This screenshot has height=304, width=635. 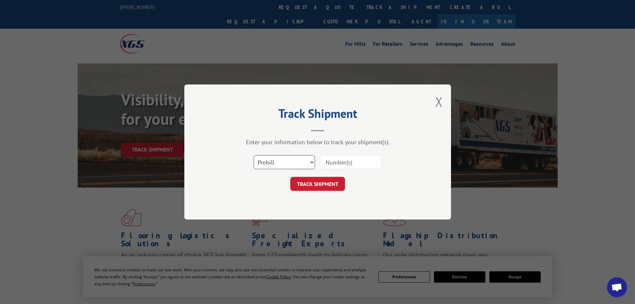 I want to click on button: Close modal, so click(x=439, y=101).